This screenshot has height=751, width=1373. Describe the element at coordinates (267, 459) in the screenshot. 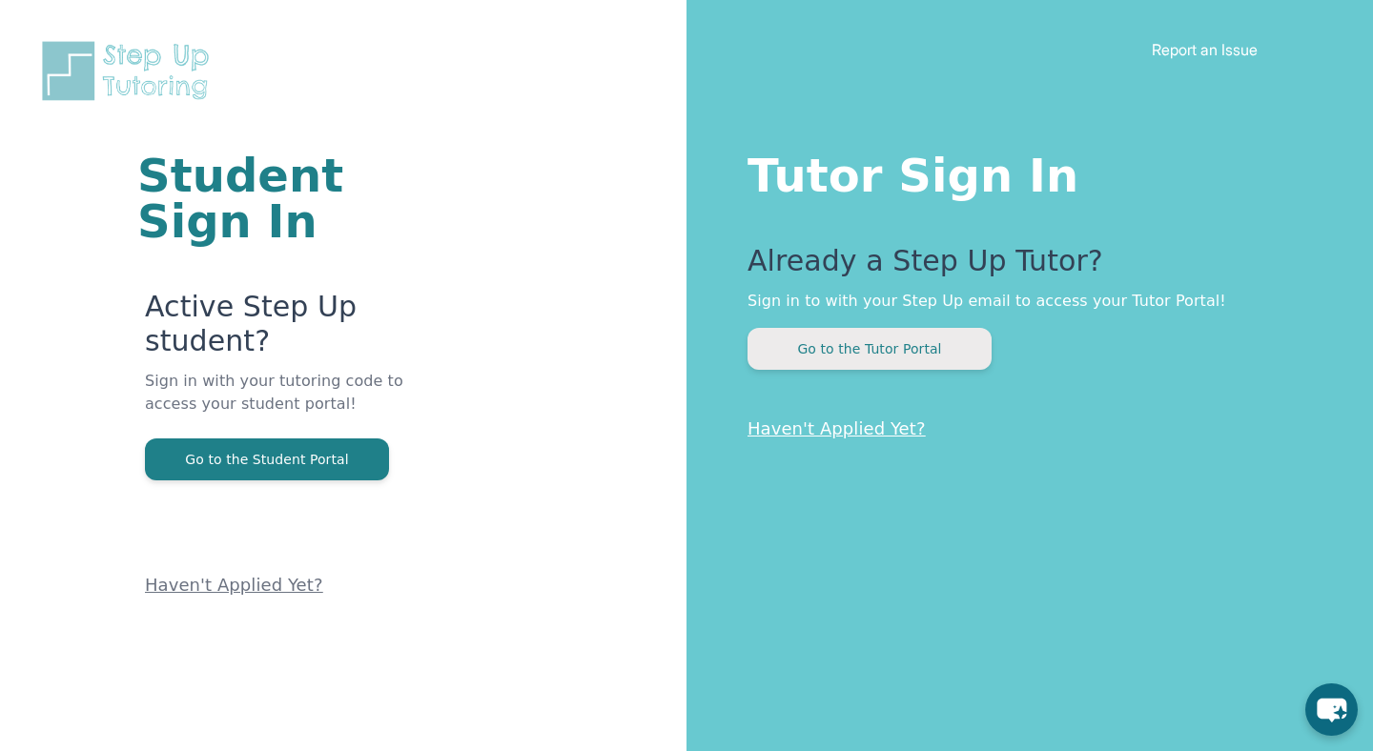

I see `a: Go to the Student Portal` at that location.